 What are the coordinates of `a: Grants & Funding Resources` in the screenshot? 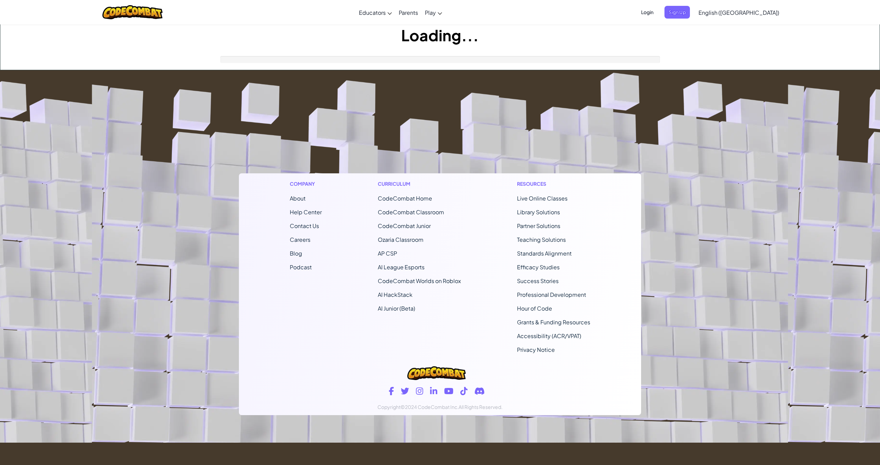 It's located at (553, 322).